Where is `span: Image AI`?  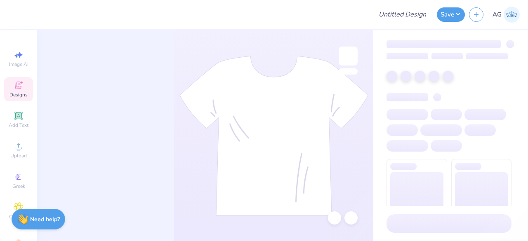 span: Image AI is located at coordinates (19, 64).